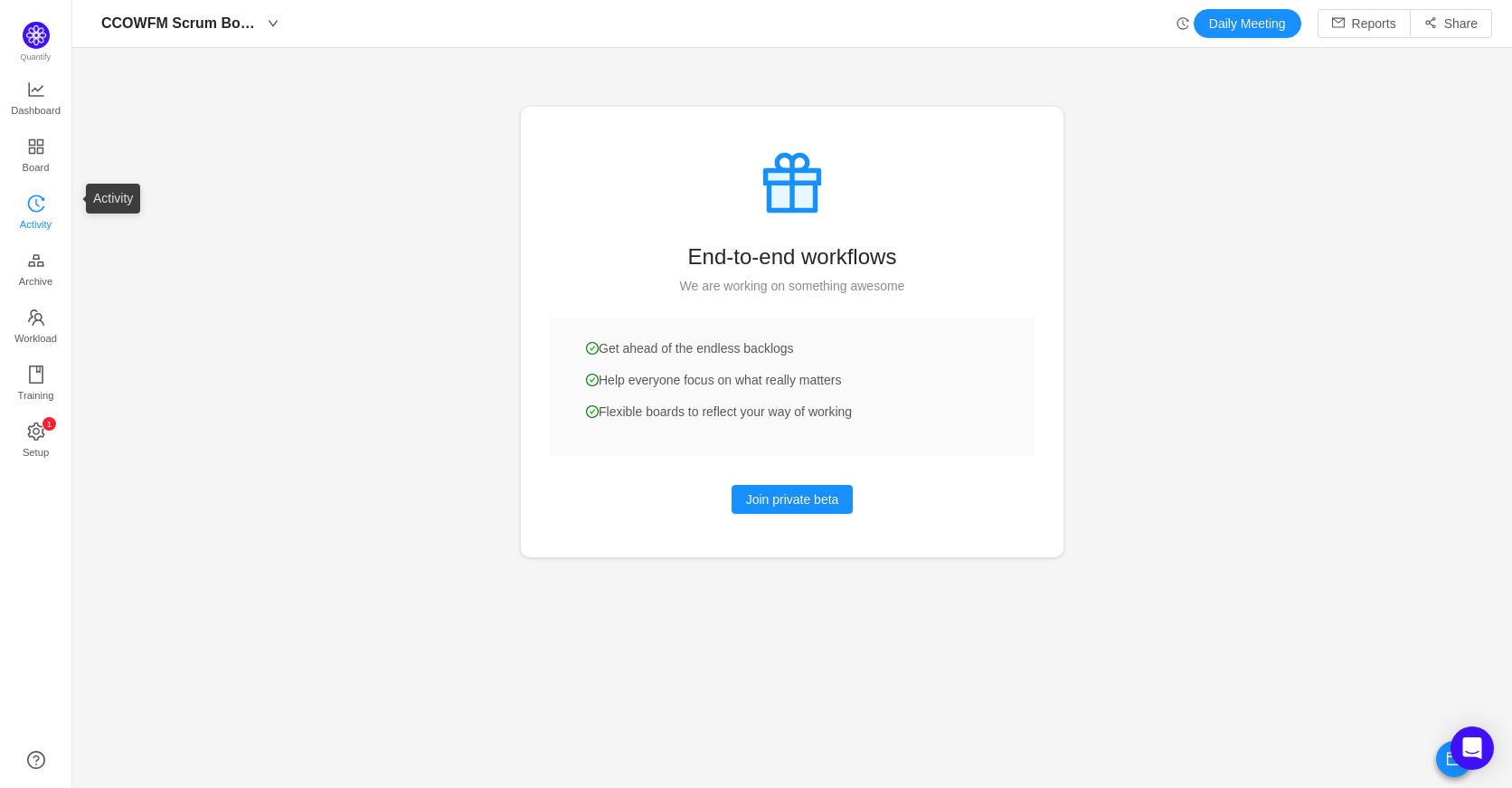 Image resolution: width=1512 pixels, height=788 pixels. I want to click on span: Board, so click(36, 167).